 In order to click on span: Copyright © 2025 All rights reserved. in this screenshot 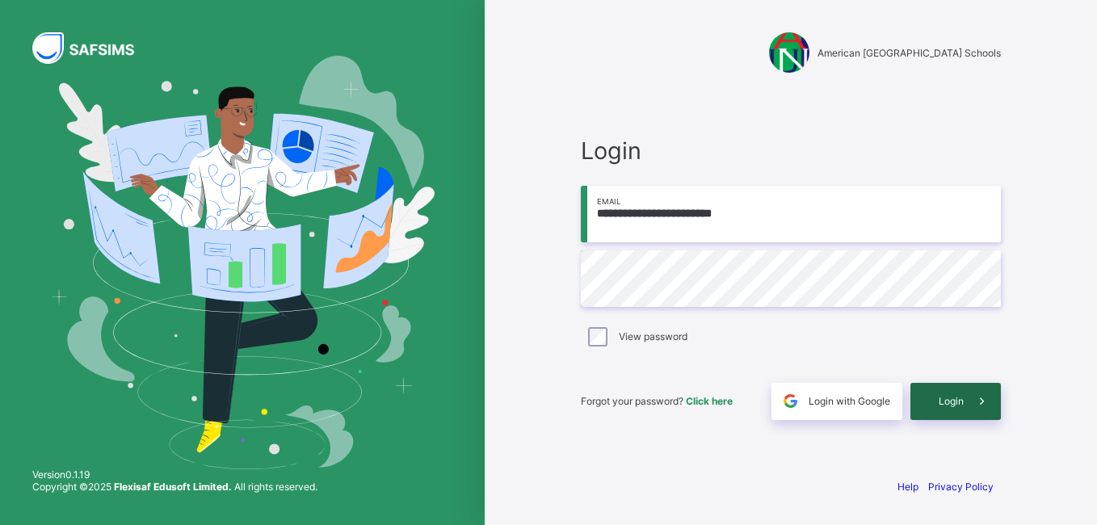, I will do `click(174, 486)`.